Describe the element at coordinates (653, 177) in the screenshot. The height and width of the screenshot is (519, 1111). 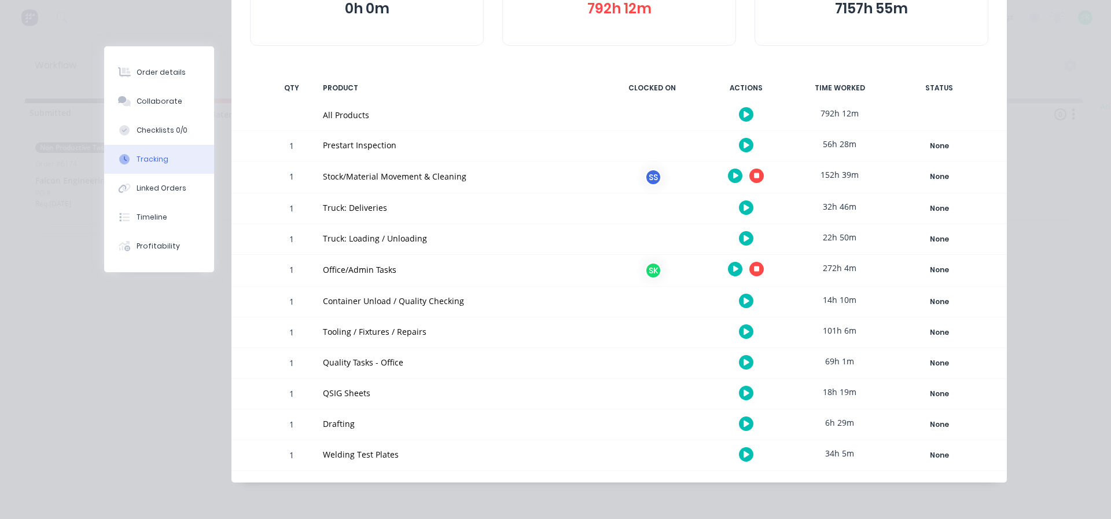
I see `div: SS` at that location.